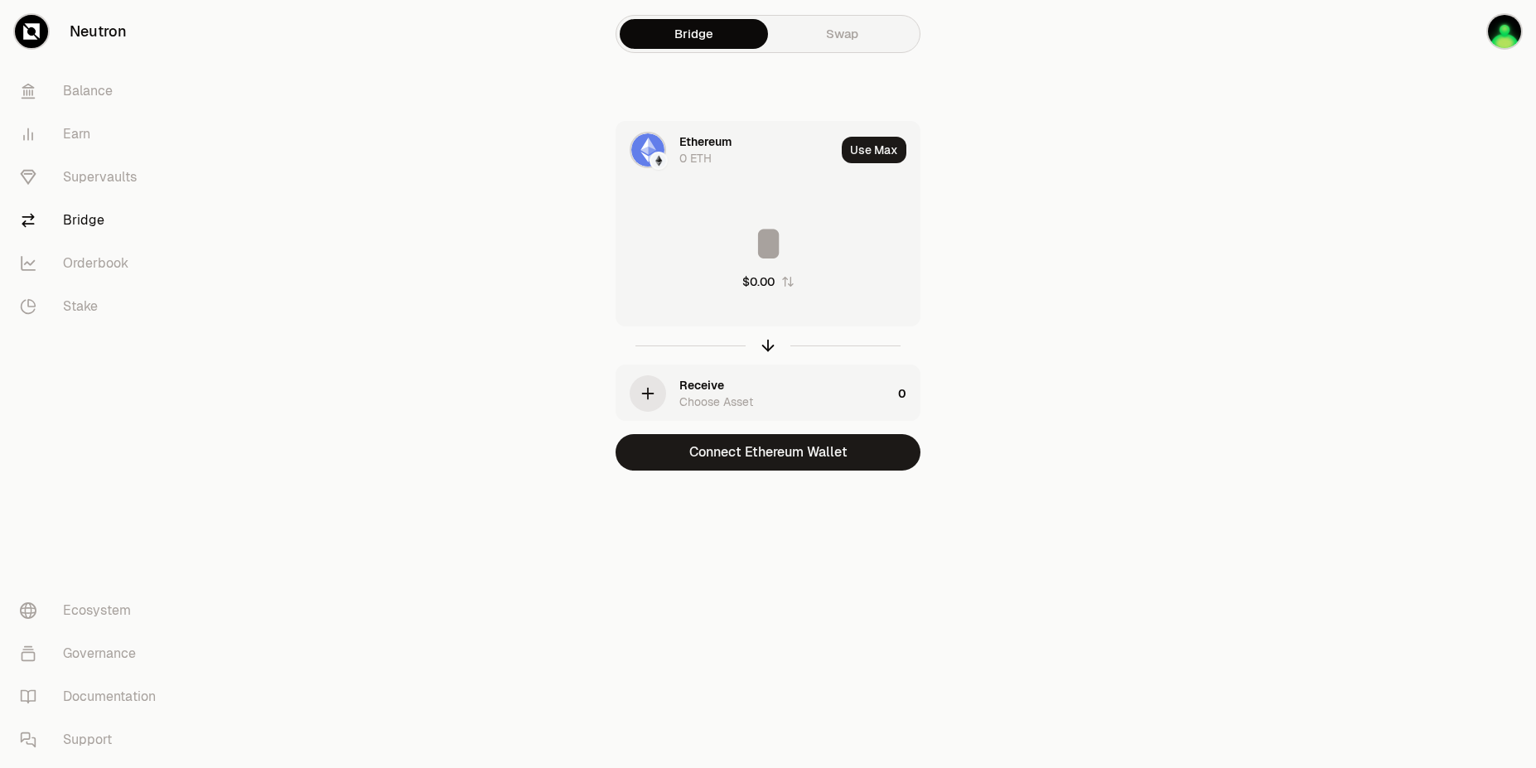 This screenshot has height=768, width=1536. Describe the element at coordinates (842, 34) in the screenshot. I see `a: Swap` at that location.